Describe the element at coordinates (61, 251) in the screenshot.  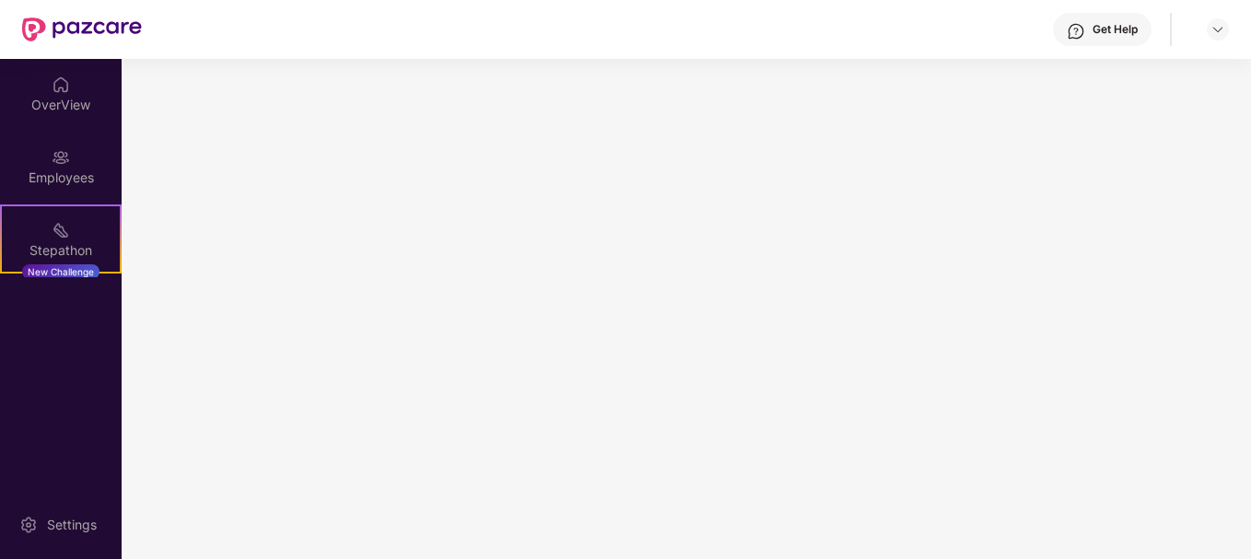
I see `div: Stepathon` at that location.